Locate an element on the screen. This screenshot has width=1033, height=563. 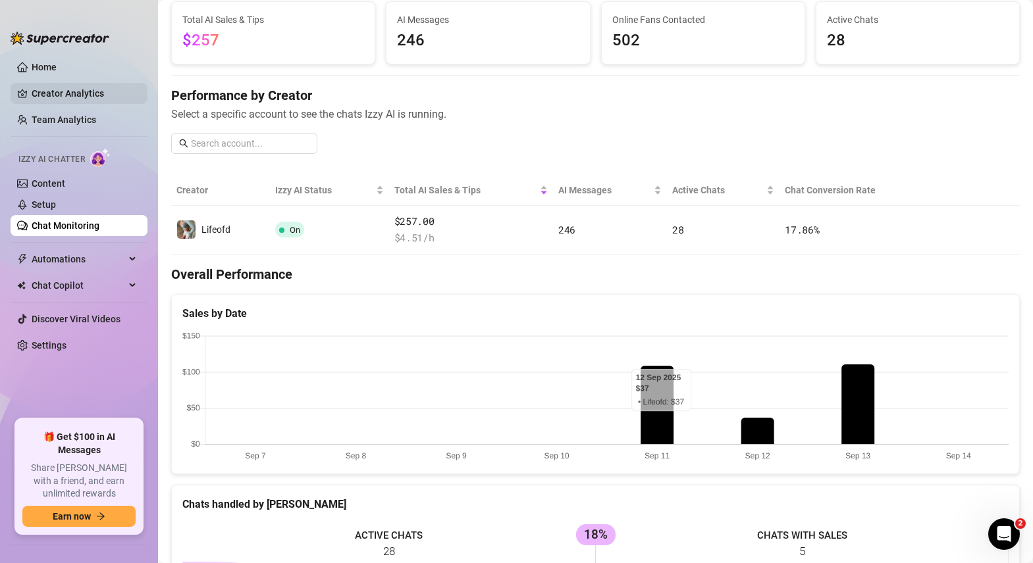
span: Izzy AI Status is located at coordinates (324, 190).